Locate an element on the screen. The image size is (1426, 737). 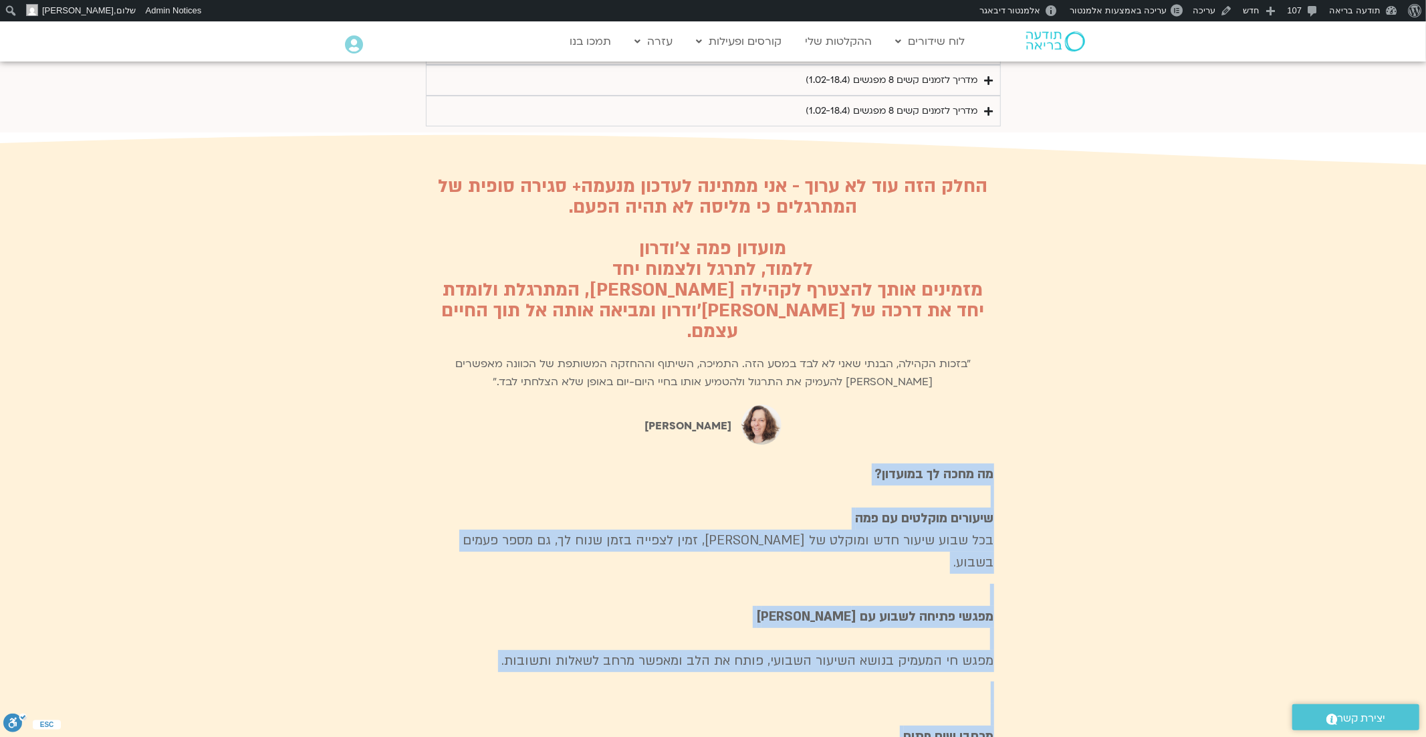
span: יצירת קשר is located at coordinates (1362, 718).